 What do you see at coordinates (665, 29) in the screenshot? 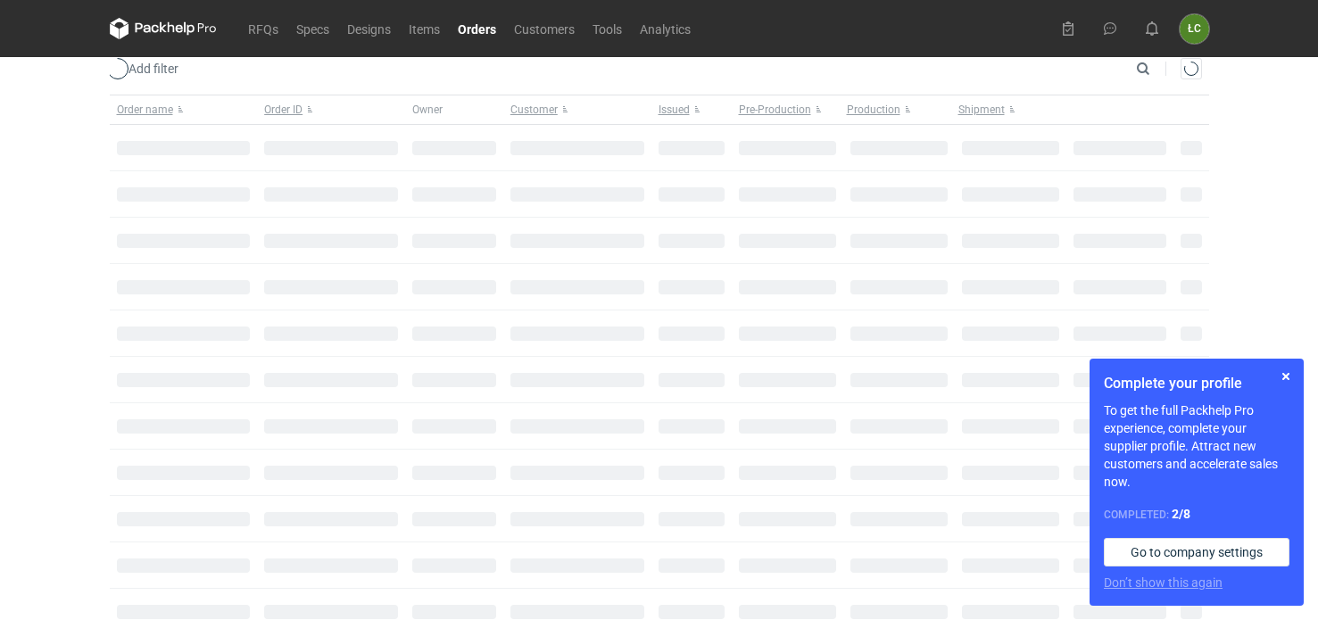
I see `a: Analytics` at bounding box center [665, 29].